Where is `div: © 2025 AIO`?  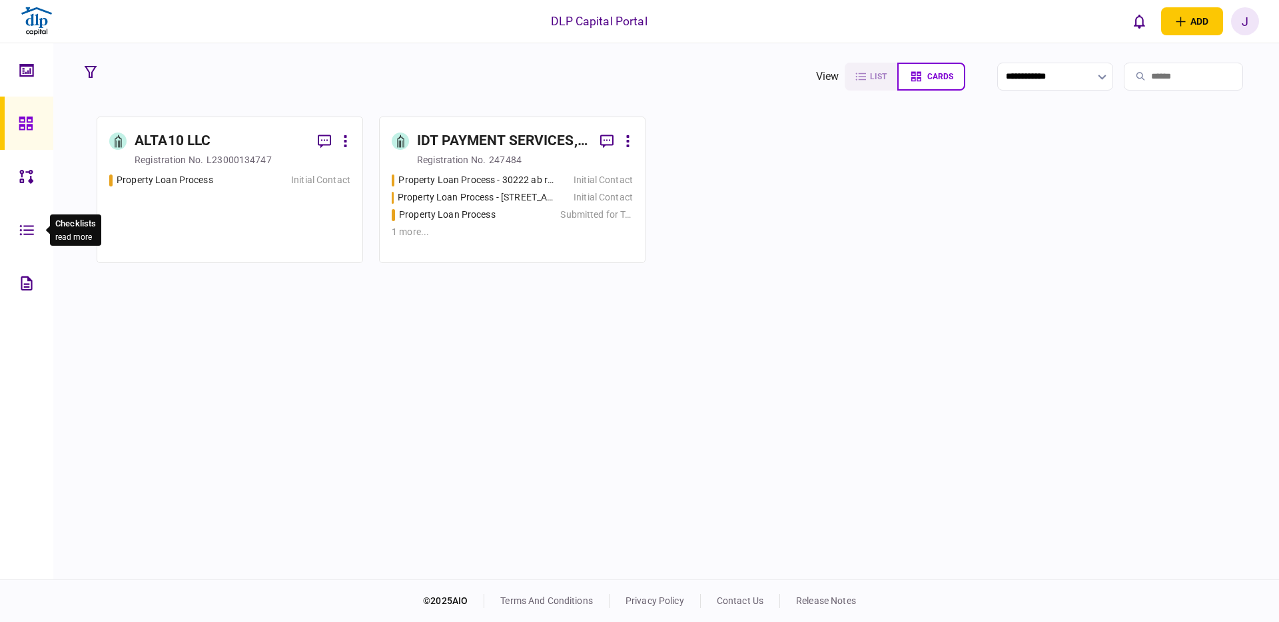
div: © 2025 AIO is located at coordinates (454, 601).